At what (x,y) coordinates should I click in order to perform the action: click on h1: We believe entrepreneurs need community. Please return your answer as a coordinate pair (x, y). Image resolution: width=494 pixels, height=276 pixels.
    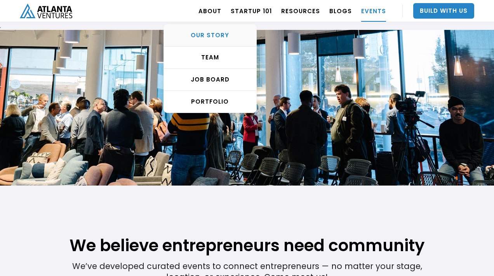
    Looking at the image, I should click on (247, 226).